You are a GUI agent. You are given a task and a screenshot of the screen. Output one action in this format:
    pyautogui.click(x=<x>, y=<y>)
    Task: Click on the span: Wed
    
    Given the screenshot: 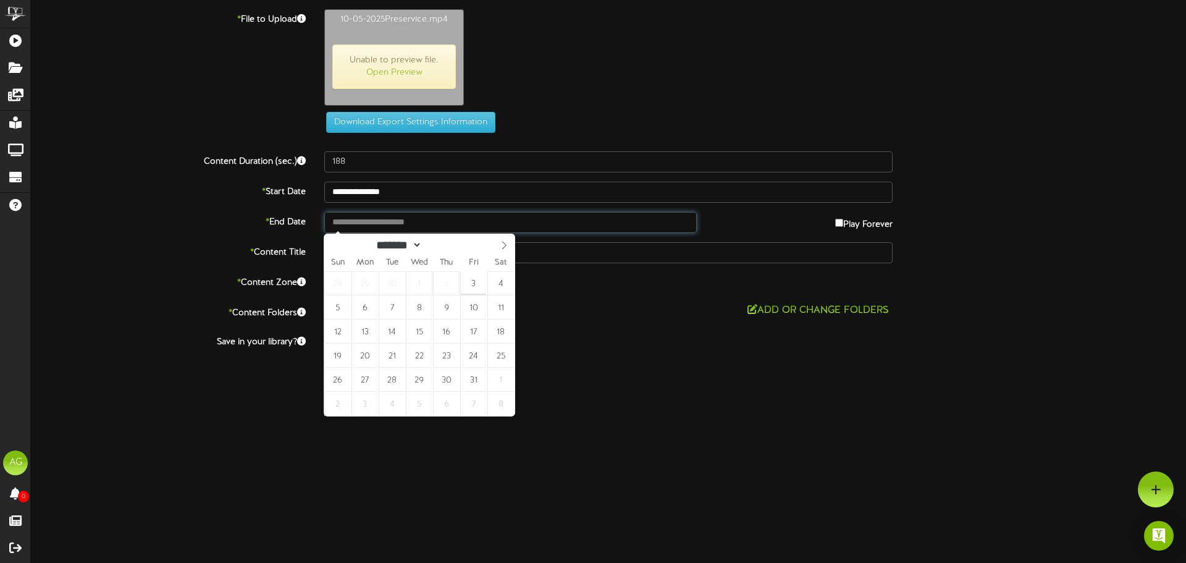 What is the action you would take?
    pyautogui.click(x=419, y=262)
    